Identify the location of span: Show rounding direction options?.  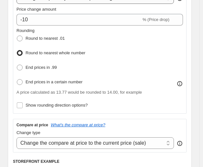
(57, 105).